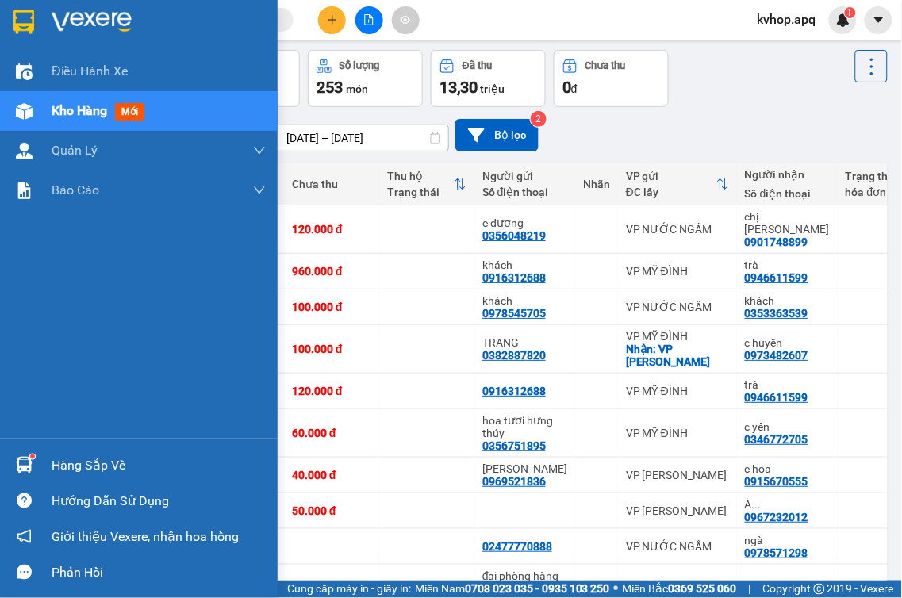 This screenshot has width=902, height=598. Describe the element at coordinates (24, 536) in the screenshot. I see `span: notification` at that location.